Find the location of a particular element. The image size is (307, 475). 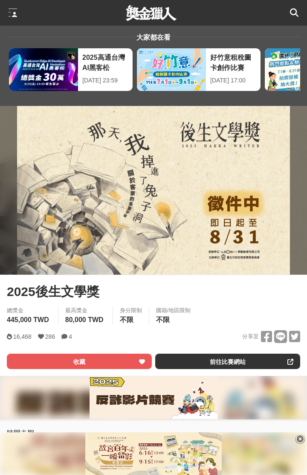

img: a4855628-00b8-41f8-a613-820409126040.png is located at coordinates (154, 397).